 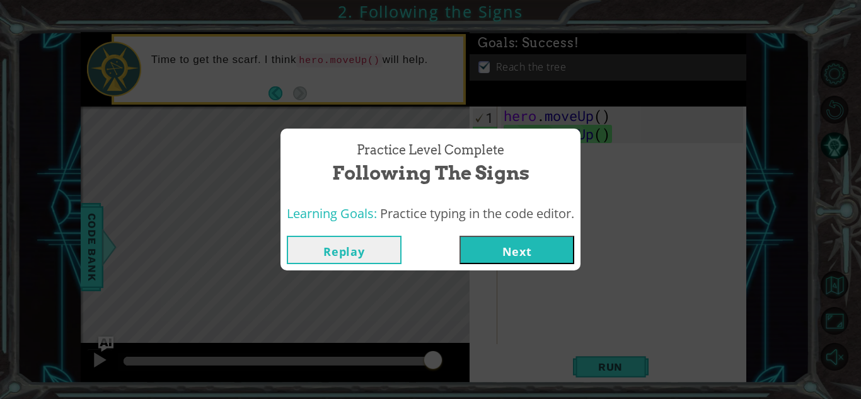 I want to click on span: Practice typing in the code editor., so click(x=477, y=213).